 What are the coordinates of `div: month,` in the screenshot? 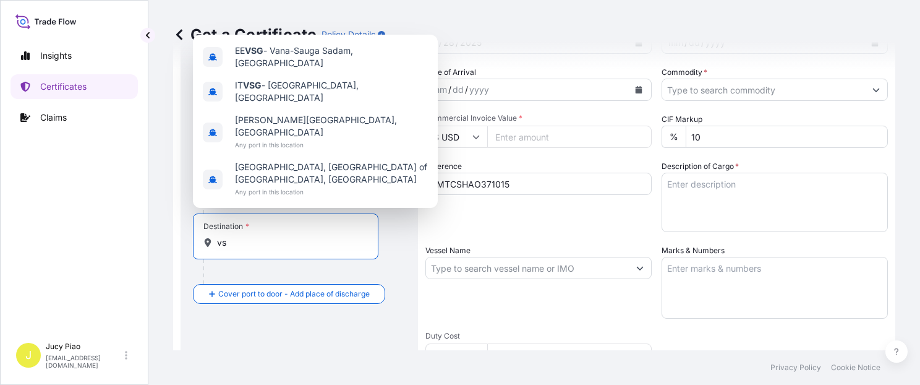 It's located at (440, 90).